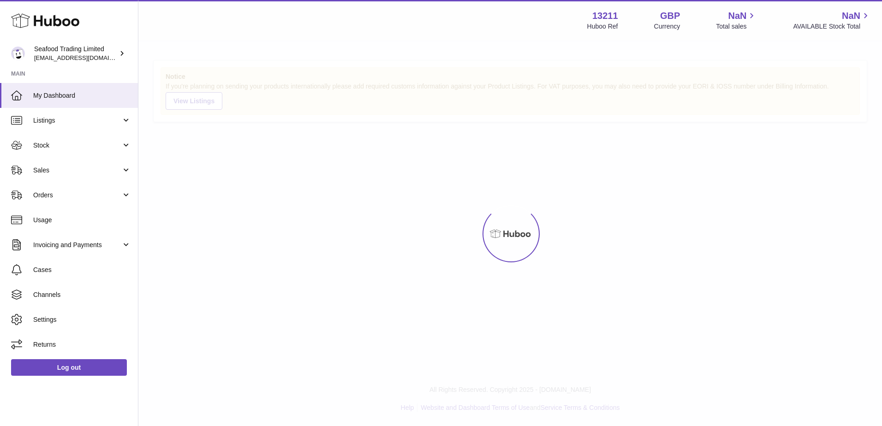 This screenshot has height=426, width=882. Describe the element at coordinates (602, 26) in the screenshot. I see `div: Huboo Ref` at that location.